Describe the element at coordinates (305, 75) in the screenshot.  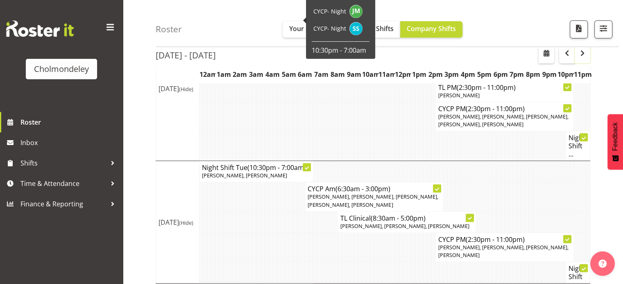
I see `th: 6am` at that location.